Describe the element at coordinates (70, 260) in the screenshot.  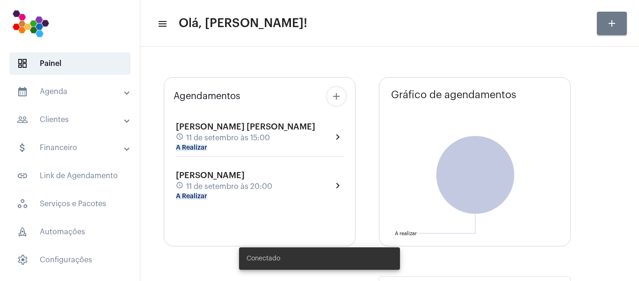
I see `span: Configurações` at that location.